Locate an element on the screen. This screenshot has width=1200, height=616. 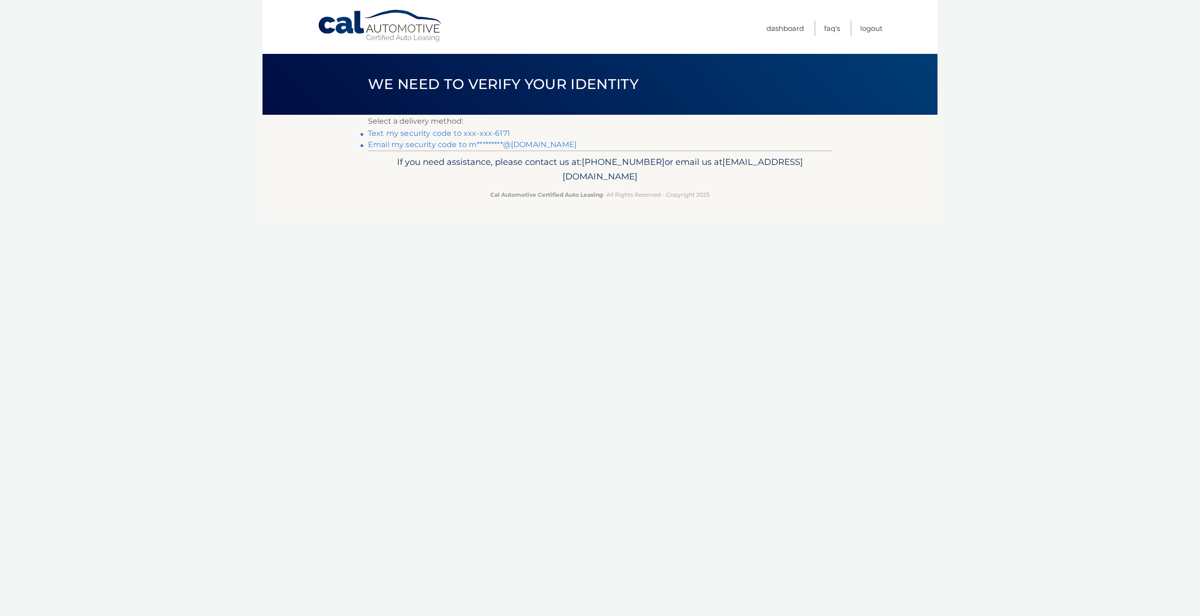
p: - All Rights Reserved - Copyright 2025 is located at coordinates (600, 195).